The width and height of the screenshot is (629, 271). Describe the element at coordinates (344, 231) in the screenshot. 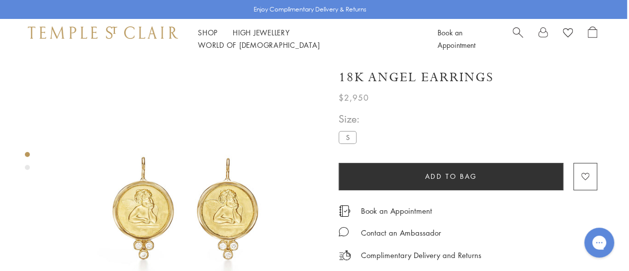

I see `img: MessageIcon-01_2.svg` at that location.